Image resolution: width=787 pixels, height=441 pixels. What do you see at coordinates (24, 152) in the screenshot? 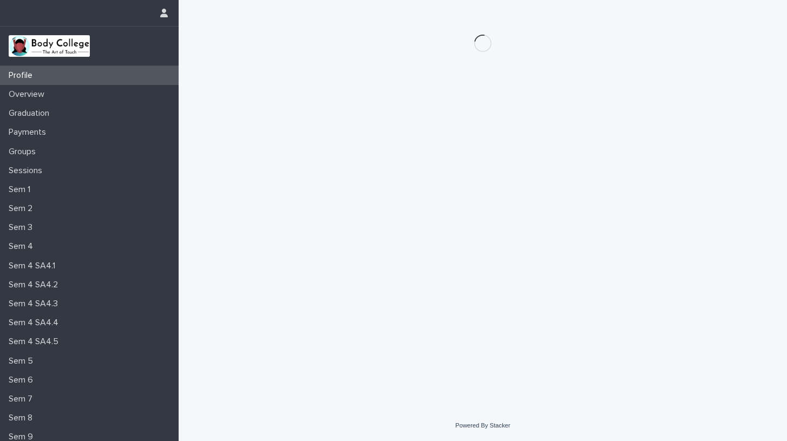
I see `p: Groups` at bounding box center [24, 152].